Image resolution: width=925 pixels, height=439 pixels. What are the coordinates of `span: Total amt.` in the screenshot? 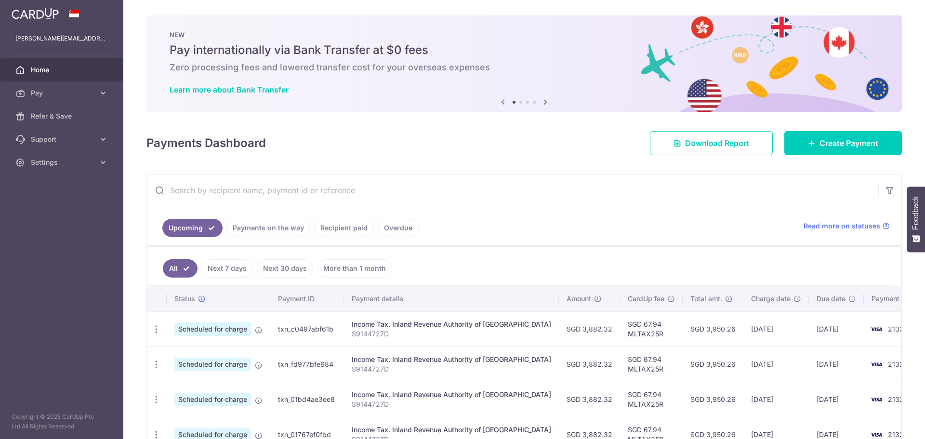 It's located at (706, 299).